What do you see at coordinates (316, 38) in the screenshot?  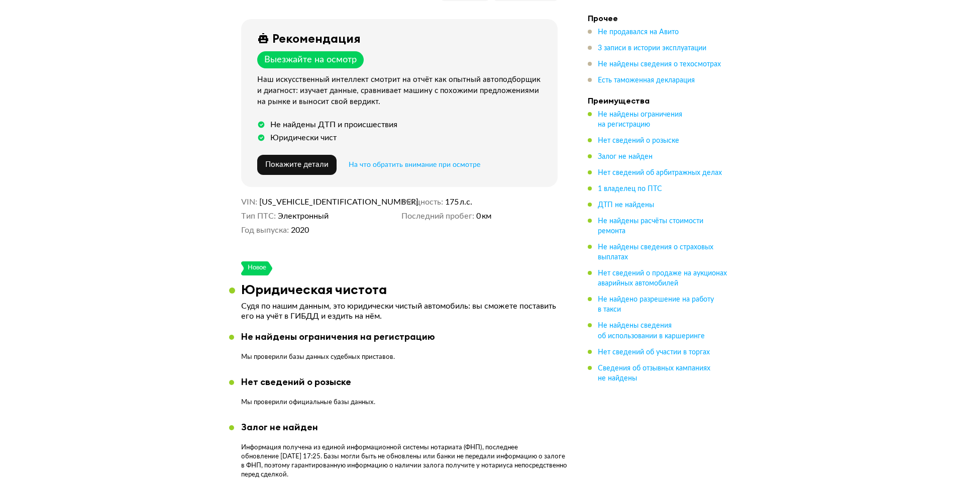 I see `div: Рекомендация` at bounding box center [316, 38].